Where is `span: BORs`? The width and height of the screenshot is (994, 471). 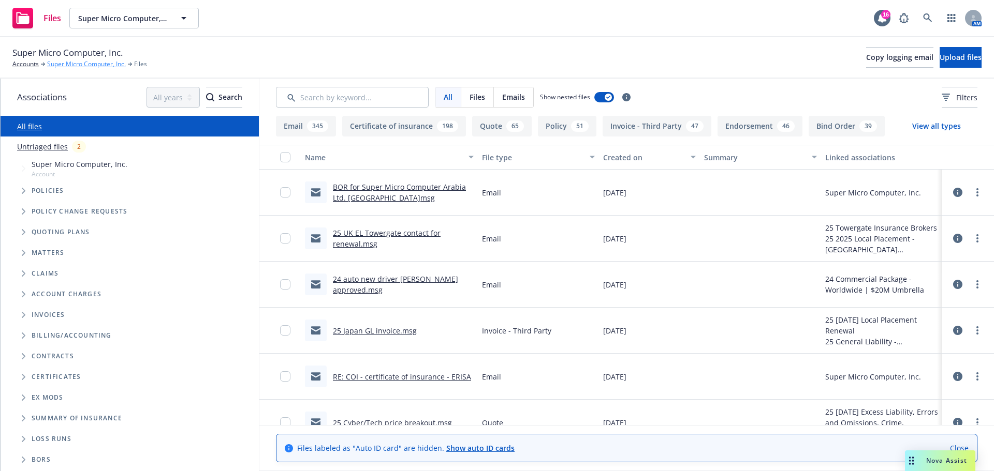
span: BORs is located at coordinates (41, 460).